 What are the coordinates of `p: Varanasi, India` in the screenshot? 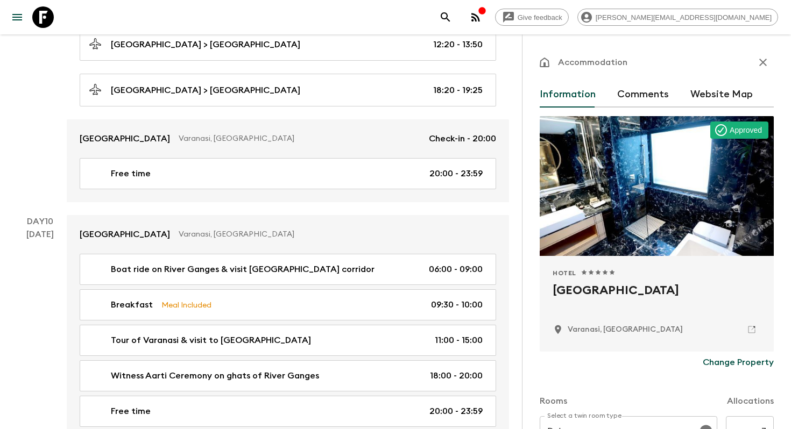 It's located at (625, 330).